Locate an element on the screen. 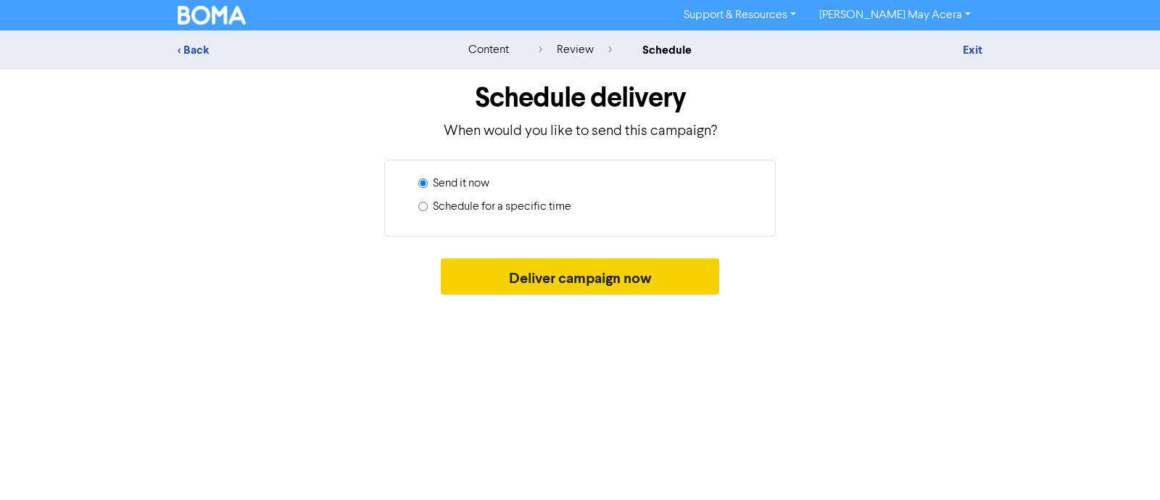 The width and height of the screenshot is (1160, 500). a: Support & Resources is located at coordinates (740, 15).